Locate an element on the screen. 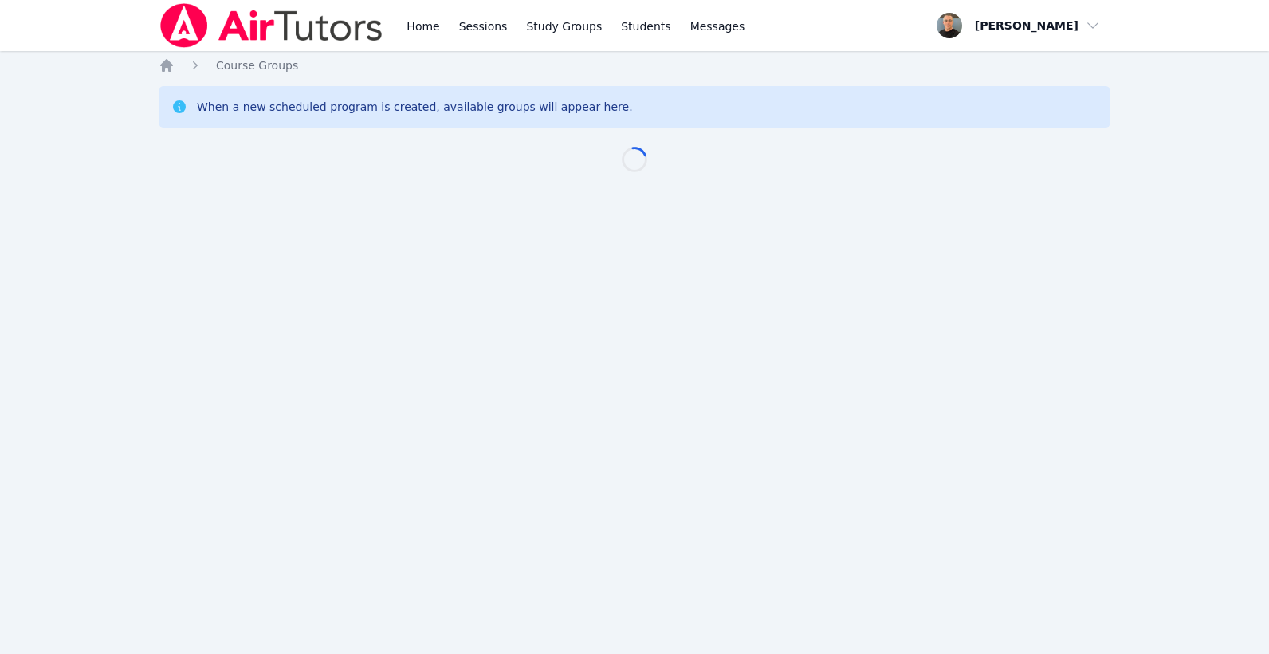 The height and width of the screenshot is (654, 1269). a: Course Groups is located at coordinates (257, 65).